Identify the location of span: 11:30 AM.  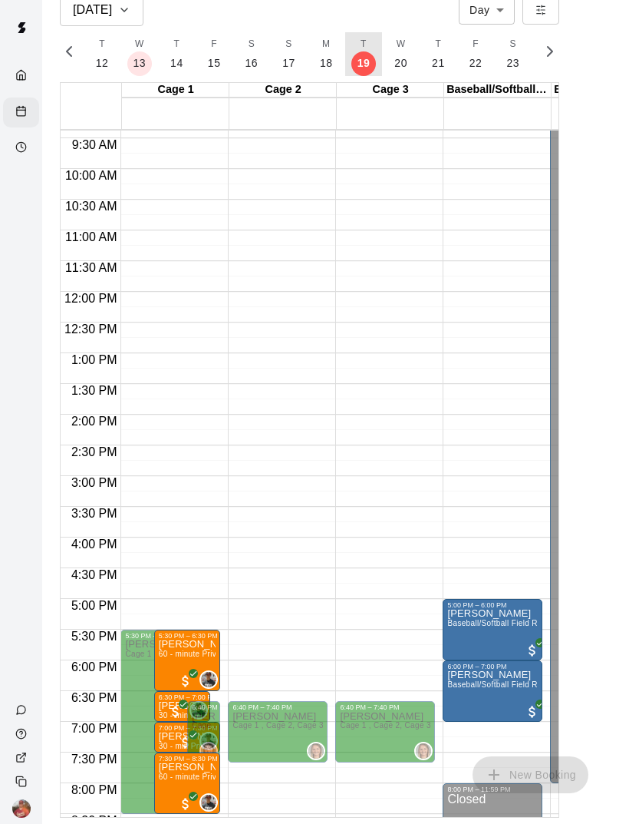
(91, 267).